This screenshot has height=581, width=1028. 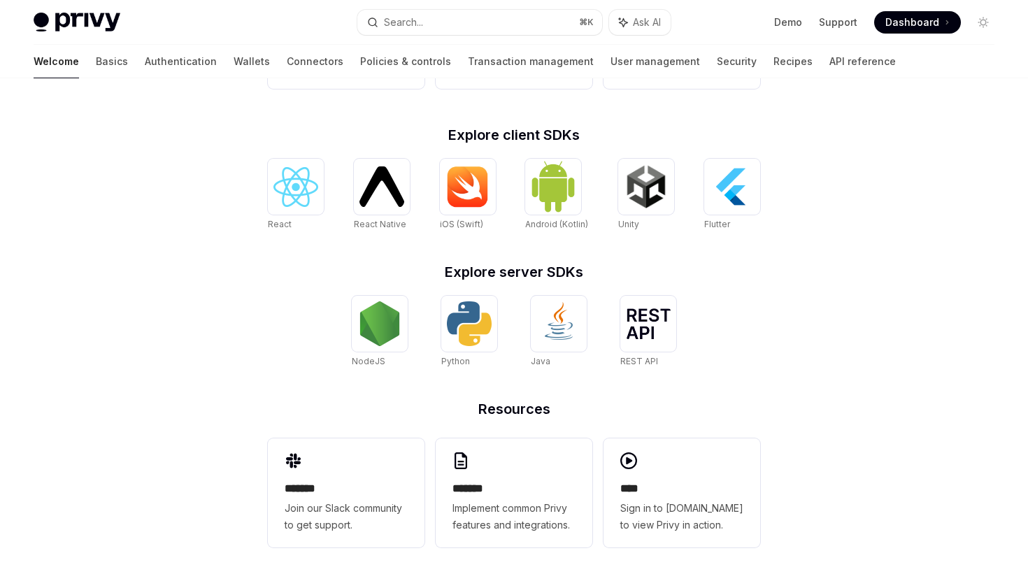 I want to click on div: Search..., so click(x=404, y=22).